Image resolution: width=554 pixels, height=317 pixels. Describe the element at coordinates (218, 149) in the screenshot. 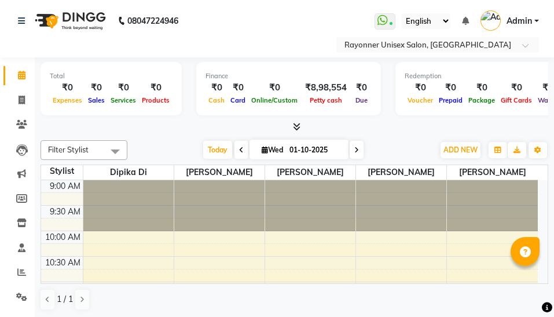

I see `span: Today` at that location.